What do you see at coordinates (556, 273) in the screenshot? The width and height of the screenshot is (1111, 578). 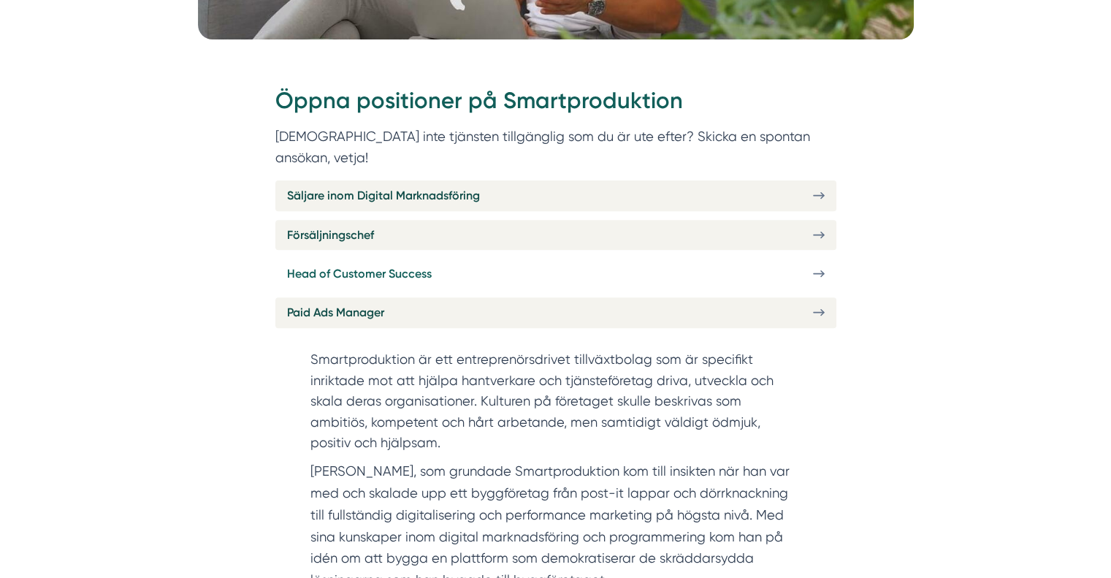 I see `a: Head of Customer Success` at bounding box center [556, 273].